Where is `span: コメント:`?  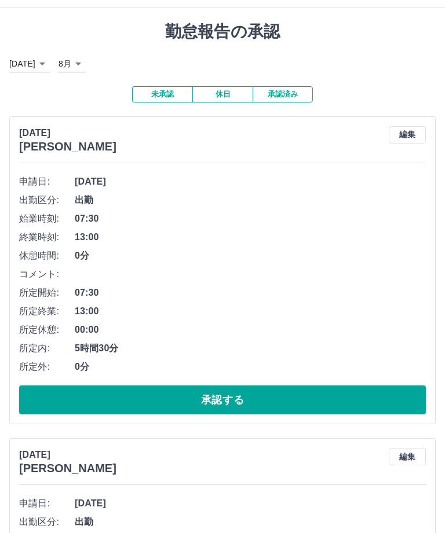
span: コメント: is located at coordinates (47, 275).